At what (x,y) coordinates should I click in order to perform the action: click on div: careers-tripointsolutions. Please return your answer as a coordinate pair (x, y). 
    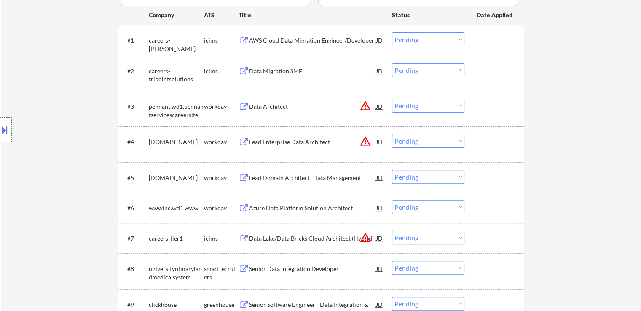
    Looking at the image, I should click on (176, 75).